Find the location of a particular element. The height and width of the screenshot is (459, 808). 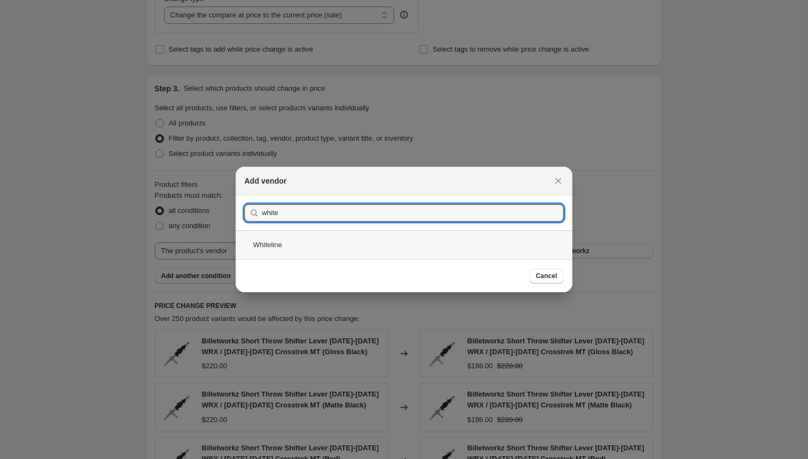

input: Search vendors is located at coordinates (413, 213).